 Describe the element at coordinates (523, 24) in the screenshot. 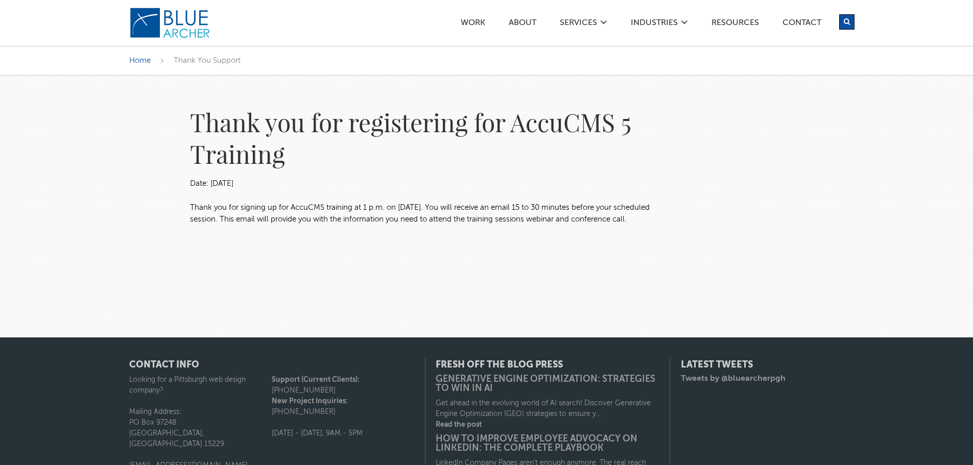

I see `a: ABOUT` at that location.